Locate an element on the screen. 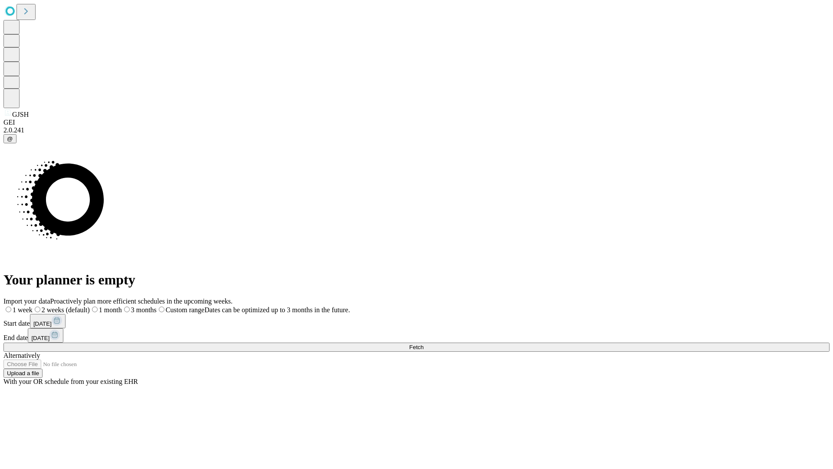 Image resolution: width=833 pixels, height=469 pixels. span: Proactively plan more efficient schedules in the upcoming weeks. is located at coordinates (141, 301).